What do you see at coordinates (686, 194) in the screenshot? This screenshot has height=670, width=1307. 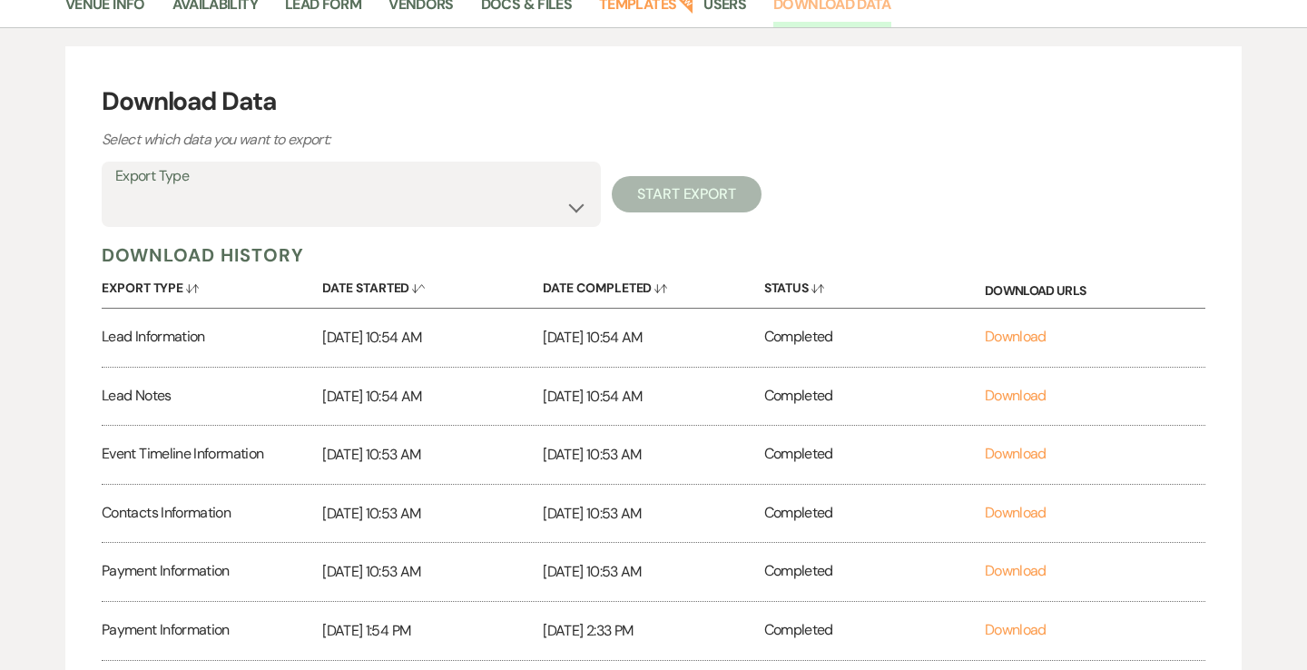 I see `button: Start Export` at bounding box center [686, 194].